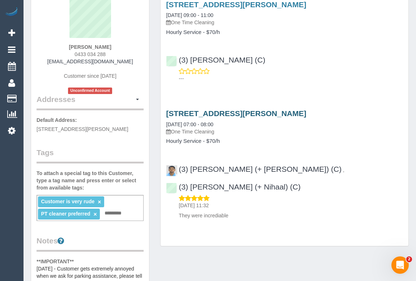  Describe the element at coordinates (90, 243) in the screenshot. I see `legend: Notes` at that location.